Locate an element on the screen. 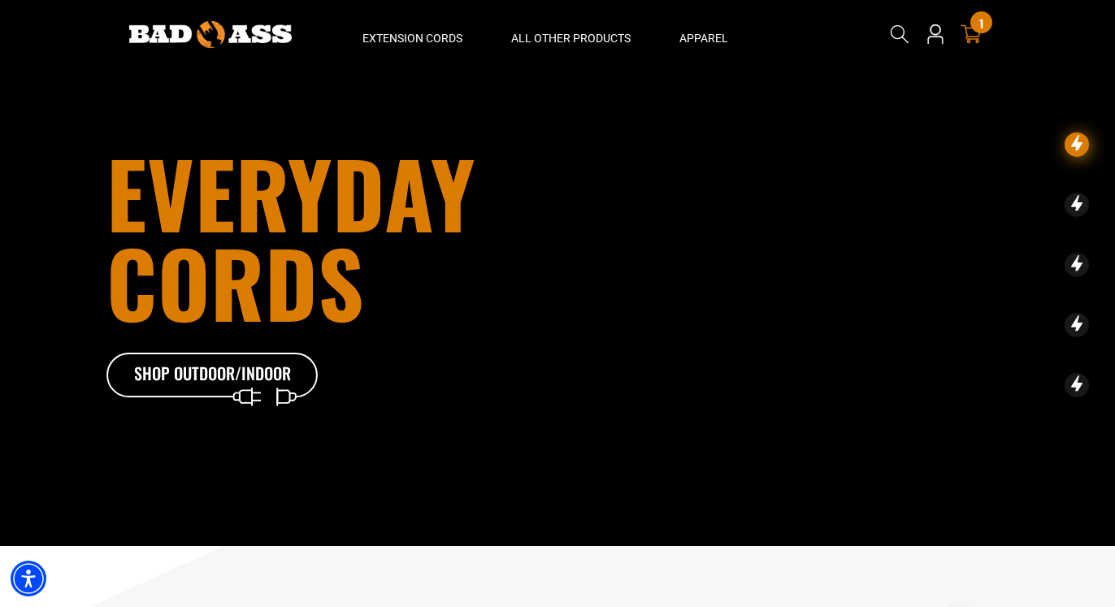 The image size is (1115, 607). span: 1 is located at coordinates (981, 23).